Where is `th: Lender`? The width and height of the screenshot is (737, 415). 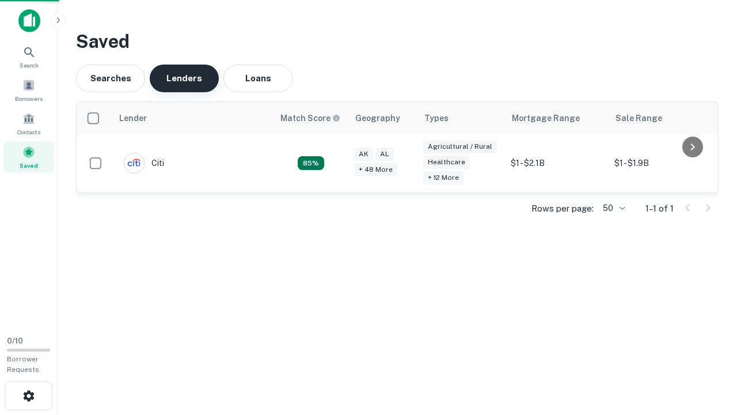 th: Lender is located at coordinates (193, 118).